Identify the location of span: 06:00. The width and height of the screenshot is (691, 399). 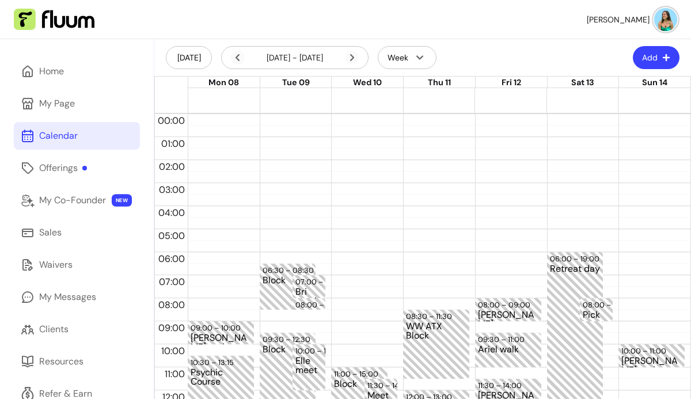
(171, 258).